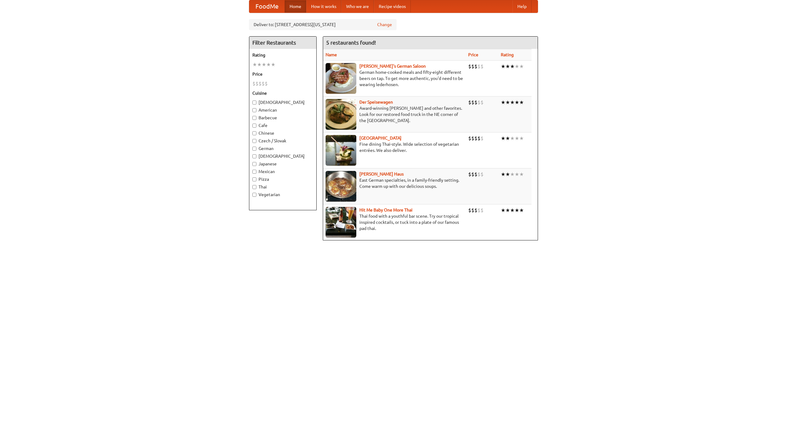 The width and height of the screenshot is (787, 435). Describe the element at coordinates (254, 179) in the screenshot. I see `input: Pizza` at that location.